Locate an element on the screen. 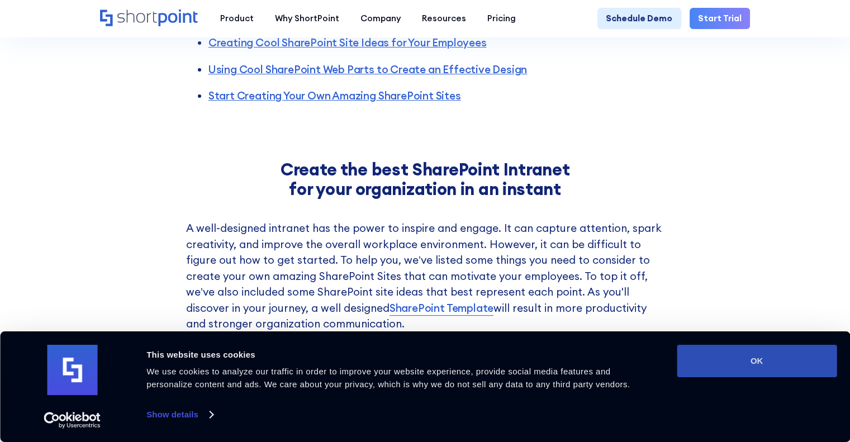 This screenshot has height=442, width=850. div: Pricing is located at coordinates (501, 18).